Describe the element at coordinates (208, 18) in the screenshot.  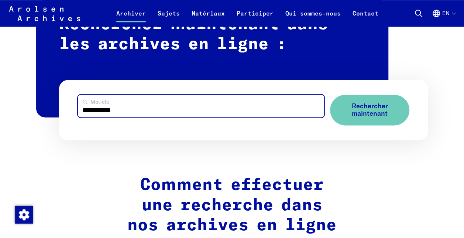
I see `a: Matériaux` at that location.